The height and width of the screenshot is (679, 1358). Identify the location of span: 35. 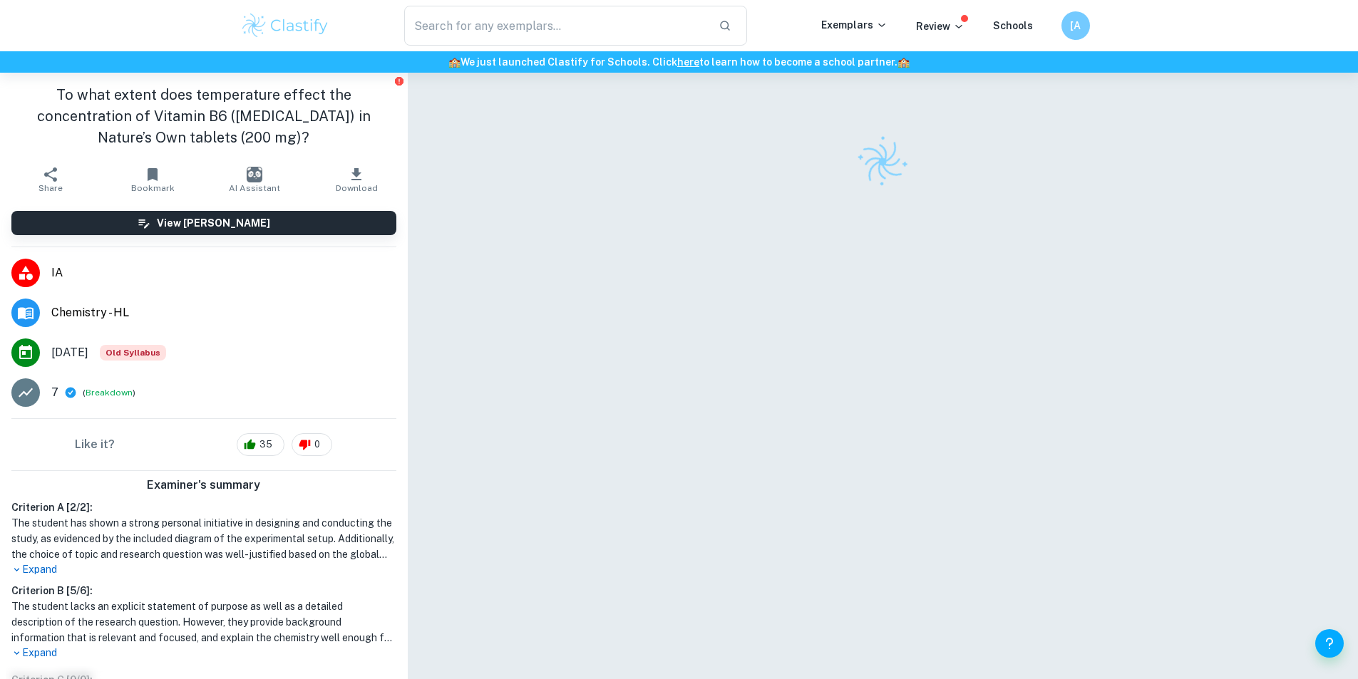
(266, 445).